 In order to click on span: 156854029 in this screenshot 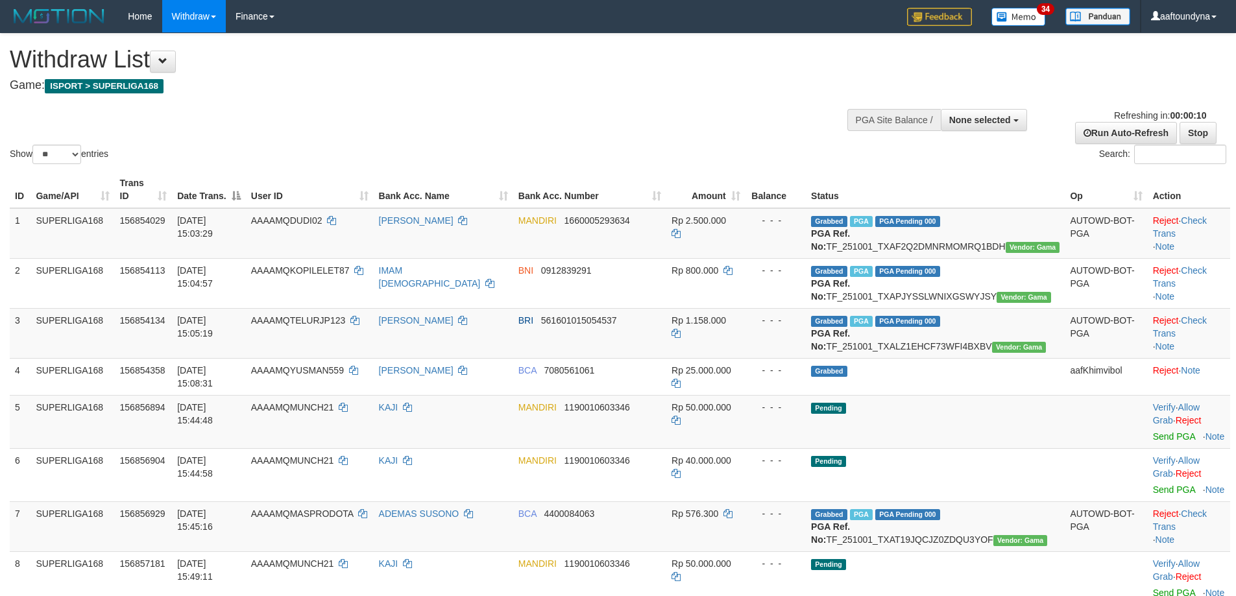, I will do `click(143, 221)`.